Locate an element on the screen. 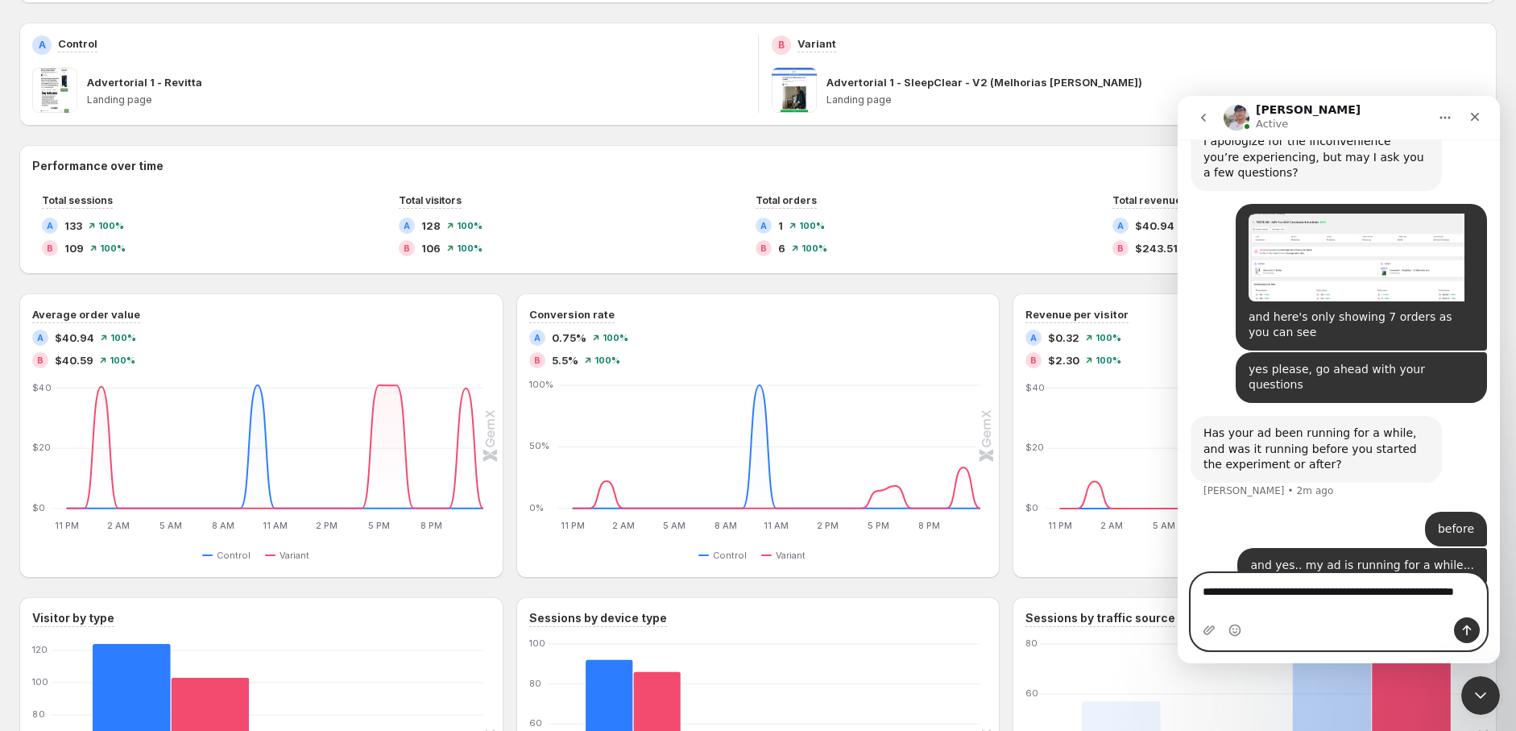 This screenshot has width=1516, height=731. span: 133 is located at coordinates (73, 226).